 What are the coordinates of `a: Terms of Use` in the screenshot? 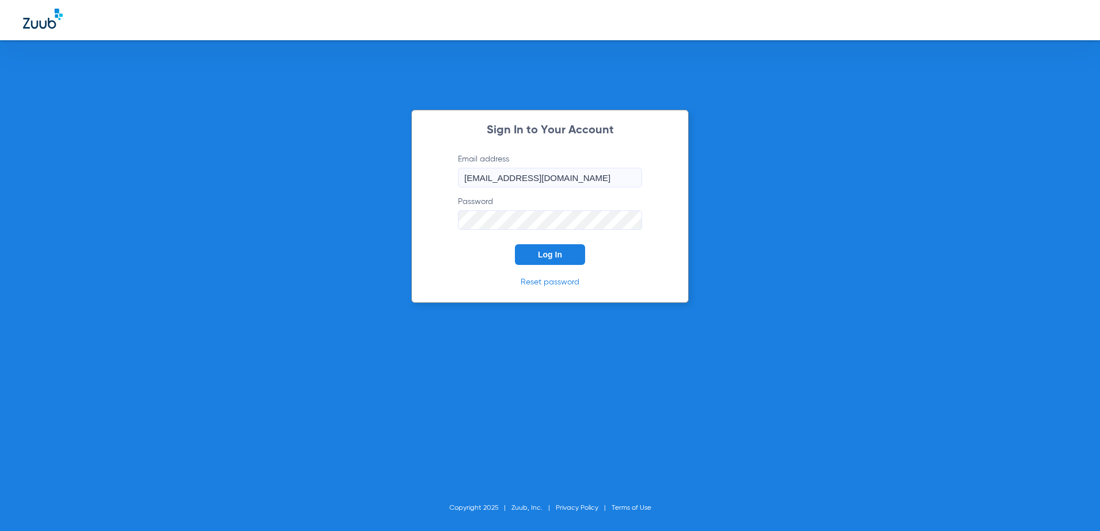 It's located at (631, 508).